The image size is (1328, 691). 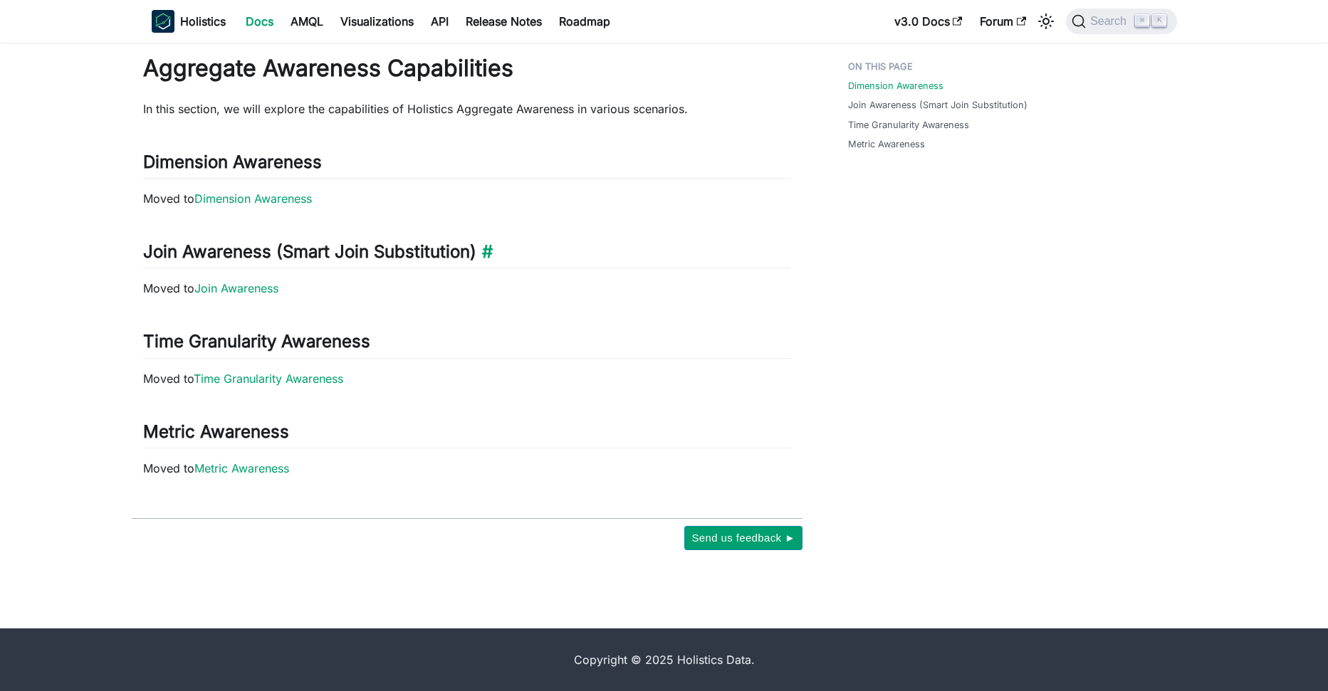 What do you see at coordinates (236, 288) in the screenshot?
I see `a: Join Awareness` at bounding box center [236, 288].